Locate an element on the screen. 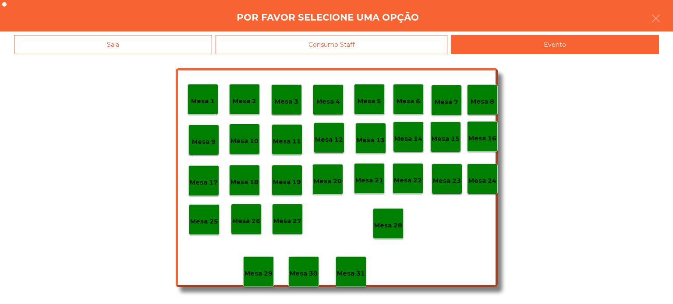 This screenshot has height=304, width=673. p: Mesa 18 is located at coordinates (244, 182).